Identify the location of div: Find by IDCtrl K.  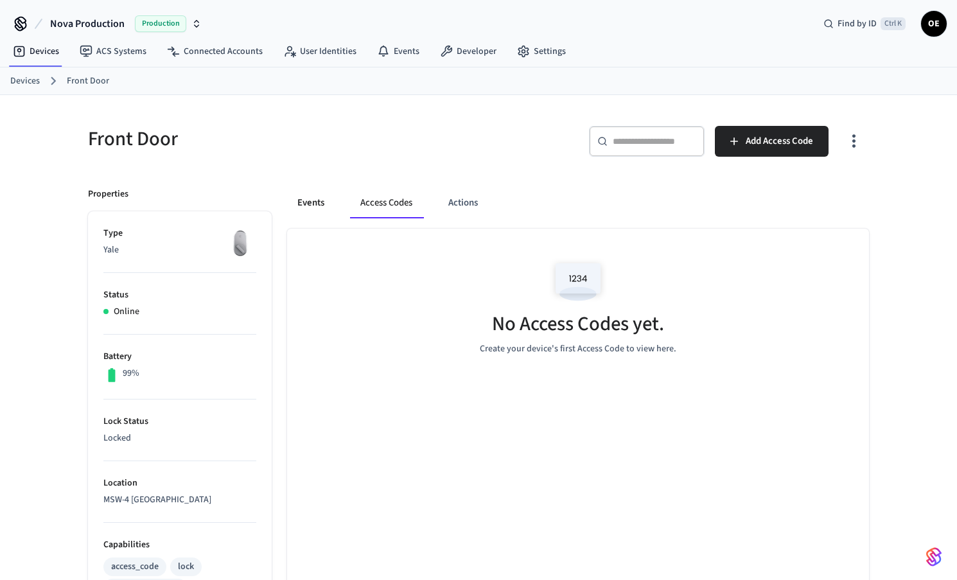
(864, 24).